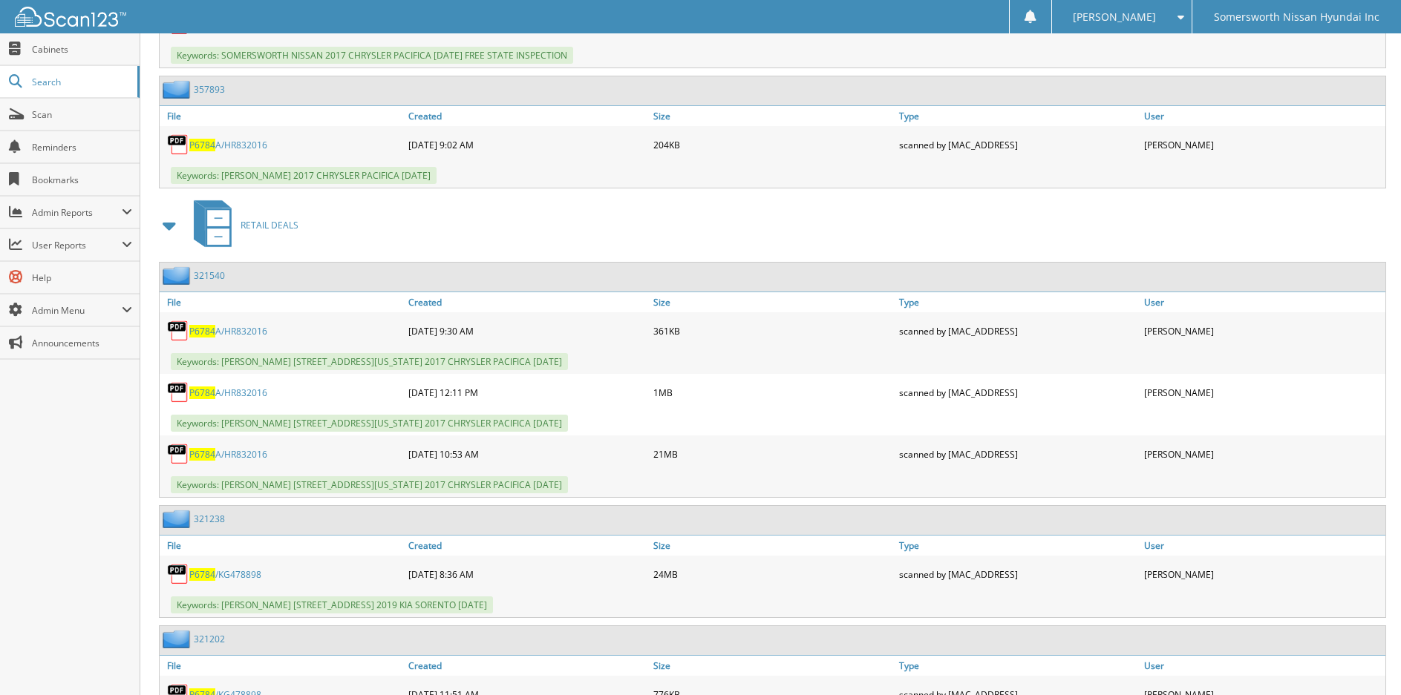  I want to click on div: 24MB, so click(772, 574).